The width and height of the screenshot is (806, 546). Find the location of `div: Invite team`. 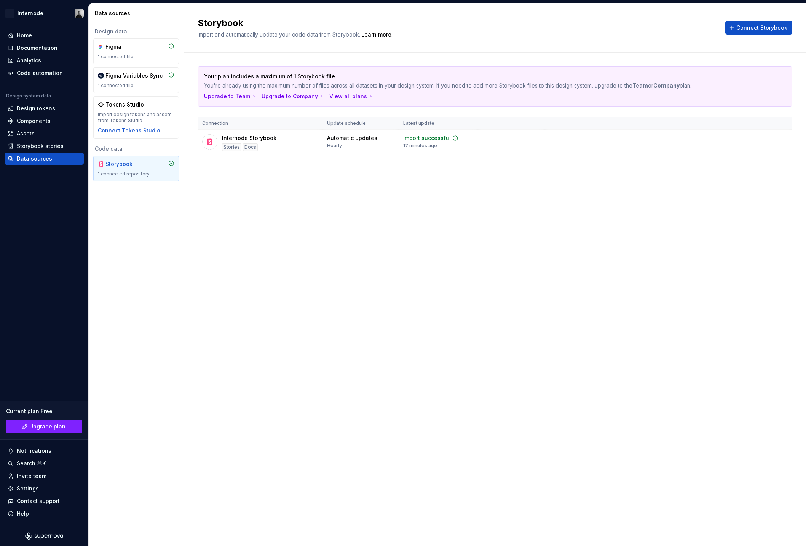

div: Invite team is located at coordinates (32, 476).